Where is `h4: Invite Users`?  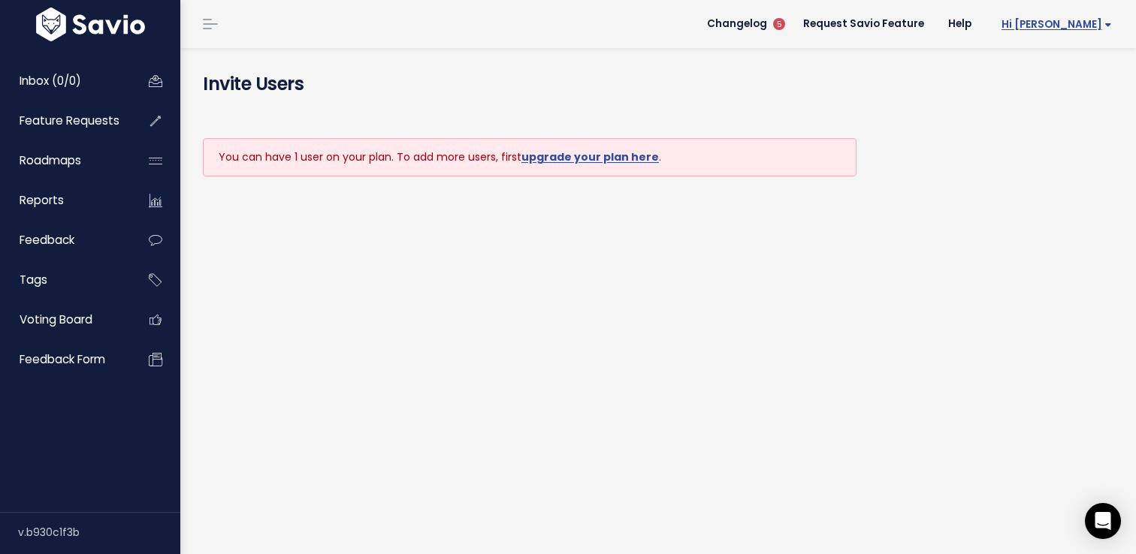 h4: Invite Users is located at coordinates (658, 84).